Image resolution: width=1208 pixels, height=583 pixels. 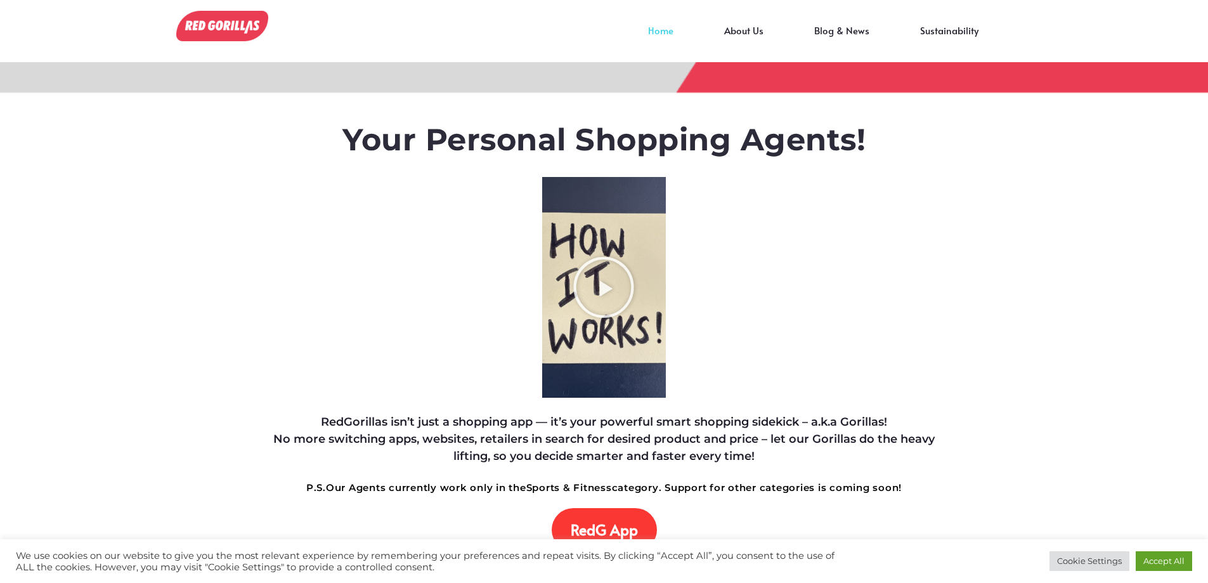 I want to click on a: Cookie Settings, so click(x=1089, y=560).